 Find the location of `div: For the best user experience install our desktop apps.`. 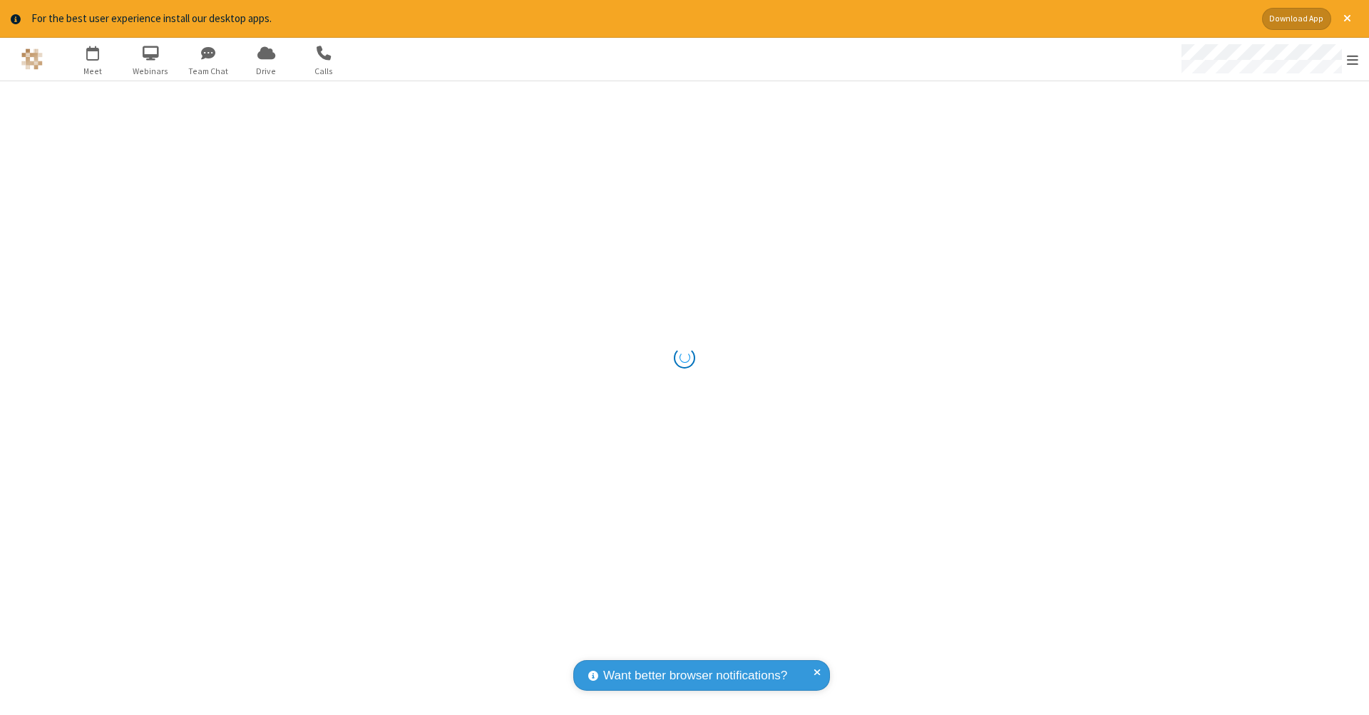

div: For the best user experience install our desktop apps. is located at coordinates (641, 19).